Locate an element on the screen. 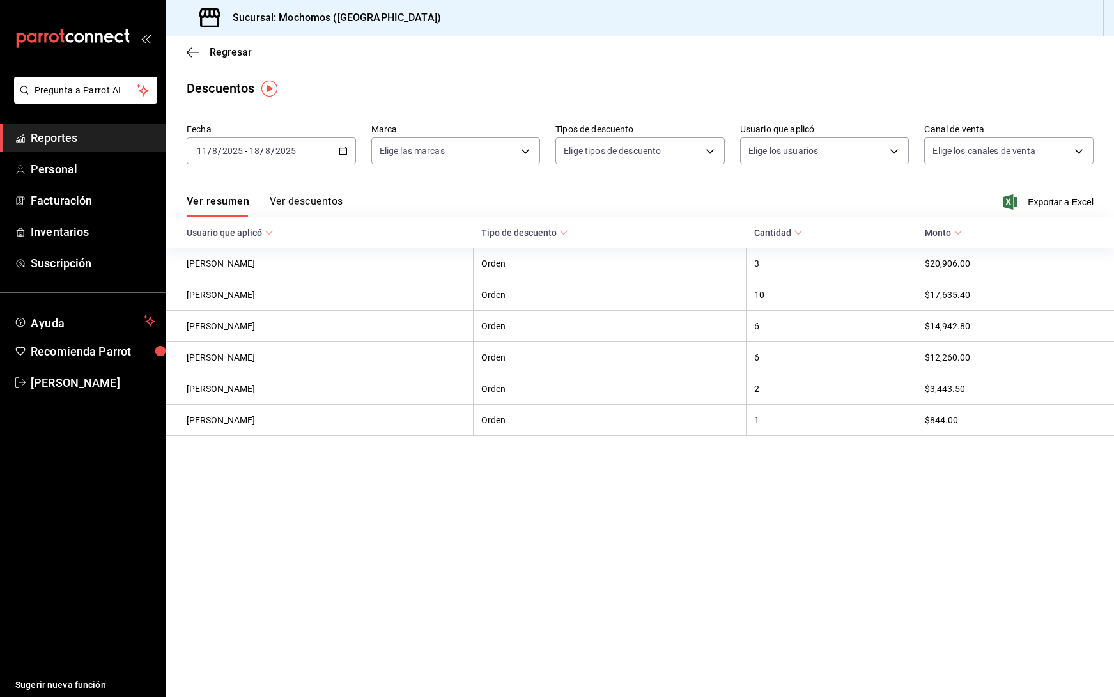 This screenshot has height=697, width=1114. button: Pregunta a Parrot AI is located at coordinates (86, 90).